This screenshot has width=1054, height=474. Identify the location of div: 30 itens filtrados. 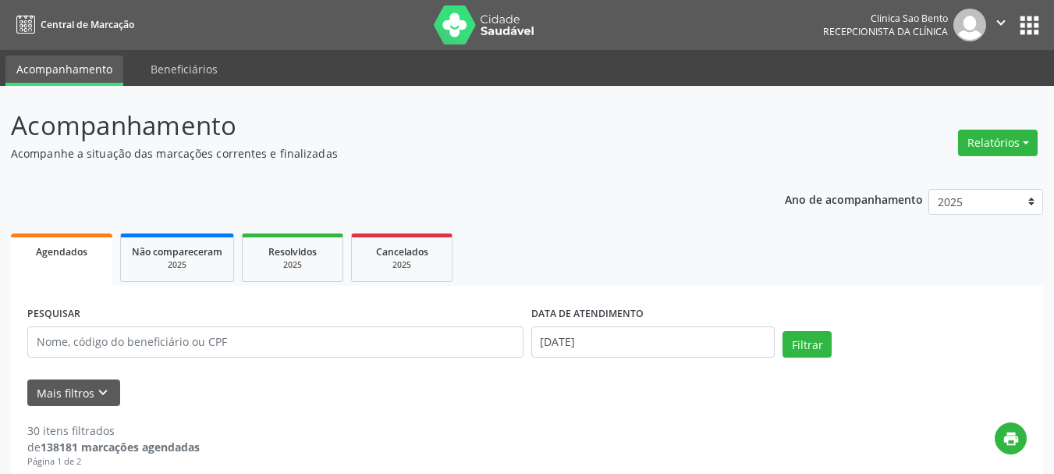
(113, 430).